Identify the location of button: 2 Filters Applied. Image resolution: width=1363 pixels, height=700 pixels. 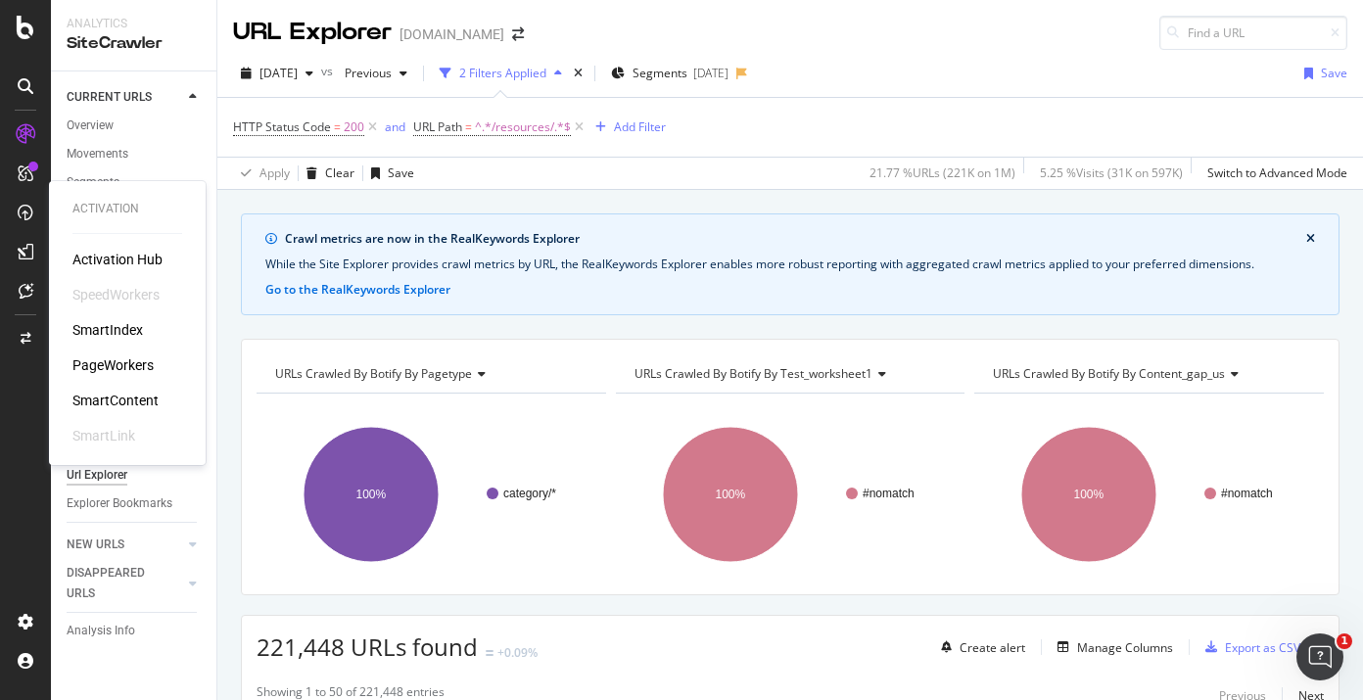
(500, 73).